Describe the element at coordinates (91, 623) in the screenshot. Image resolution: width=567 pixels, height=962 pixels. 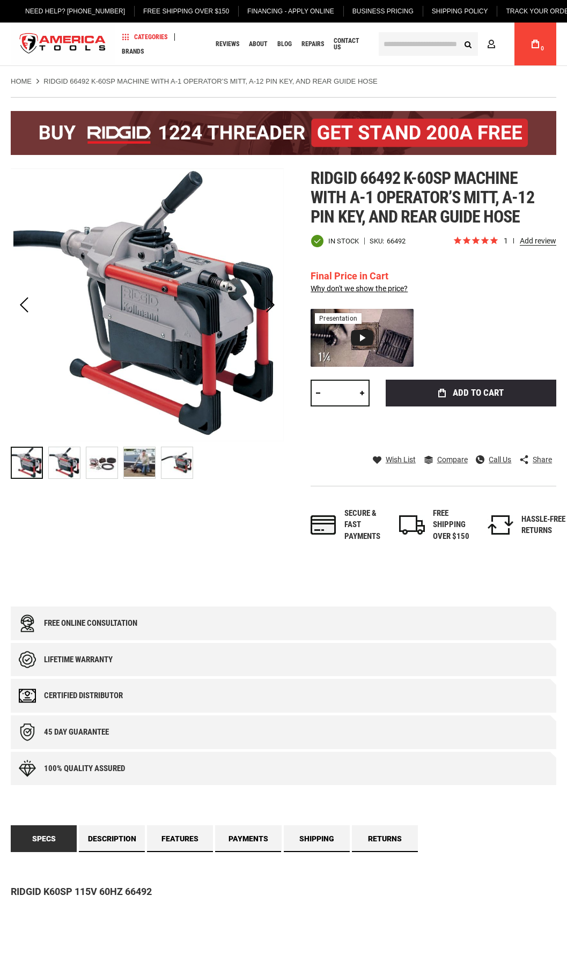
I see `div: Free online consultation` at that location.